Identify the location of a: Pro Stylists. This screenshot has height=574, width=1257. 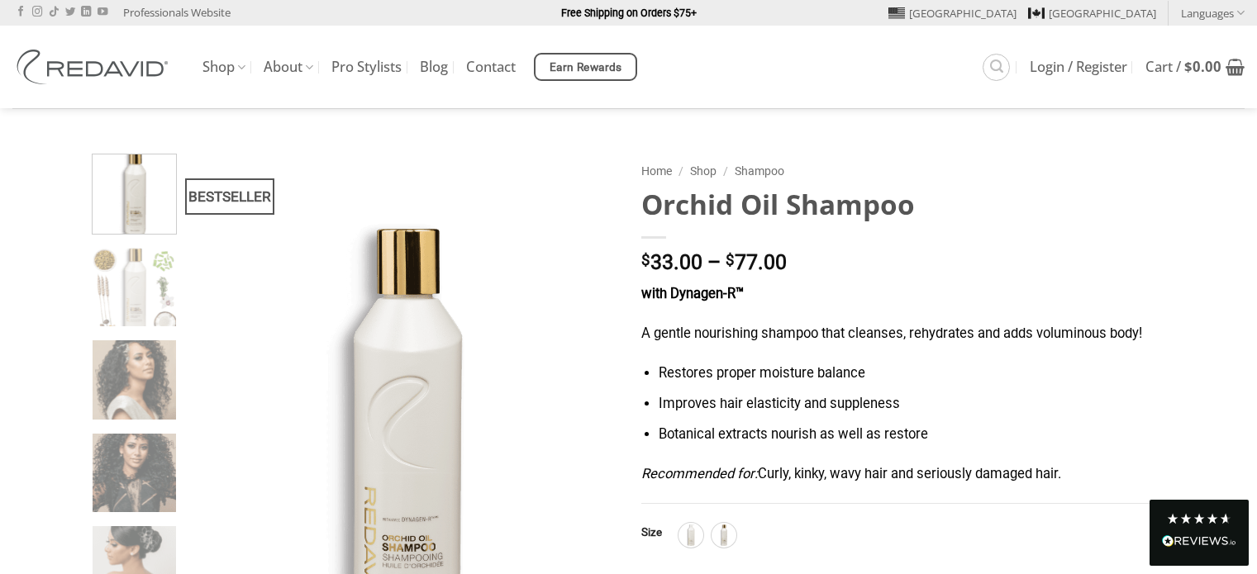
(366, 67).